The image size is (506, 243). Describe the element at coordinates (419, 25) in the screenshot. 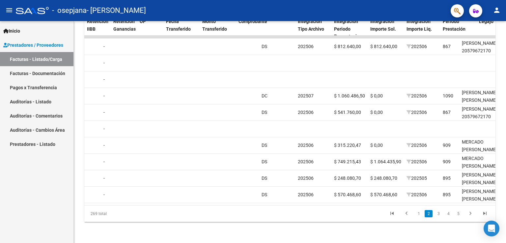

I see `span: Integracion Importe Liq.` at that location.